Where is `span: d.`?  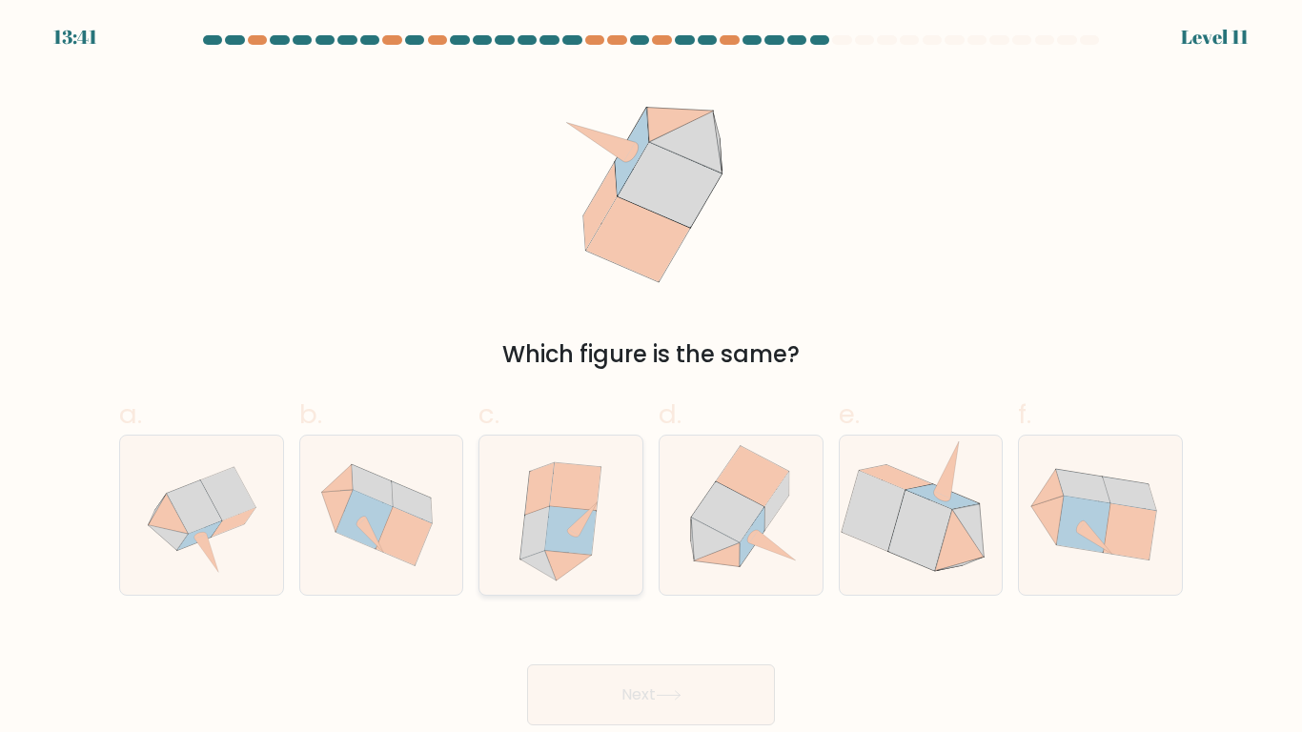
span: d. is located at coordinates (670, 414).